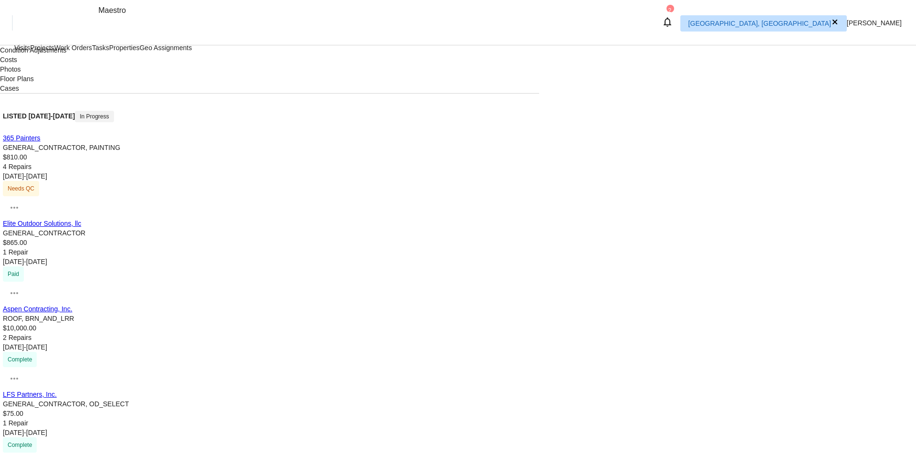 The width and height of the screenshot is (916, 455). Describe the element at coordinates (66, 167) in the screenshot. I see `div: 4 Repairs` at that location.